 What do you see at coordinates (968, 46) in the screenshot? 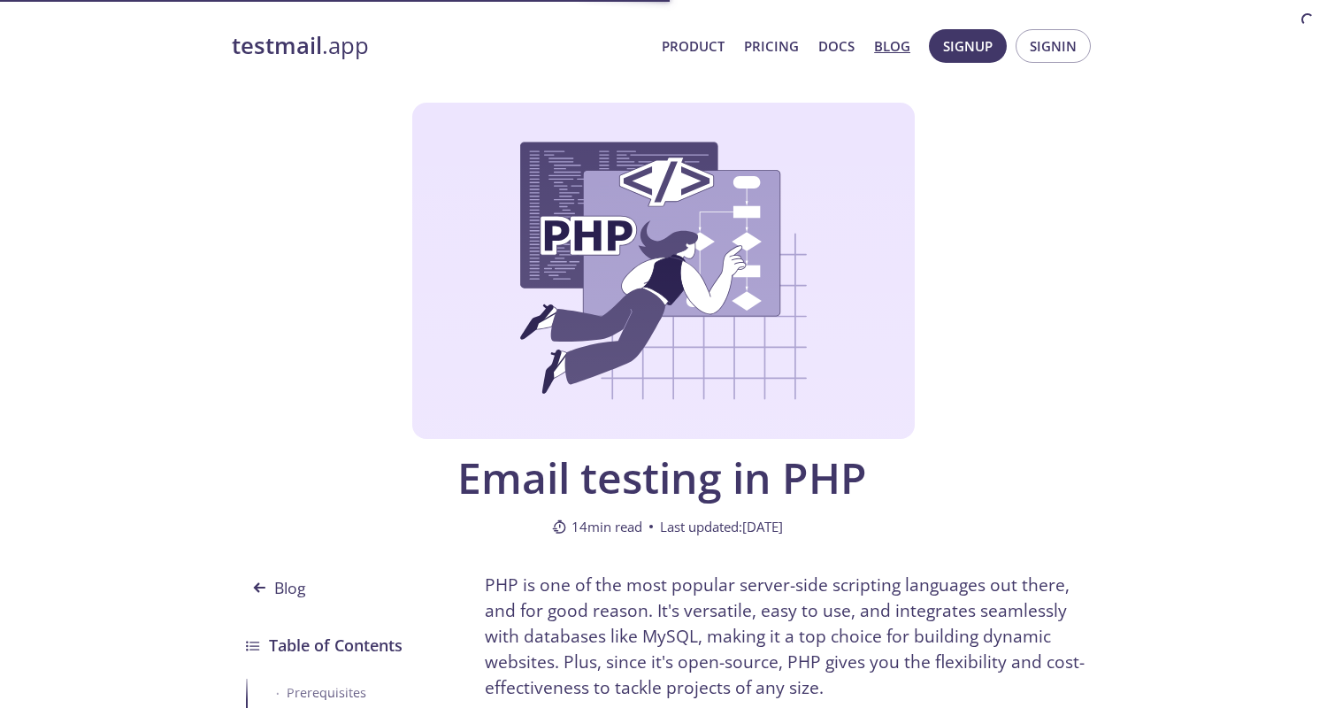
I see `button: Signup` at bounding box center [968, 46].